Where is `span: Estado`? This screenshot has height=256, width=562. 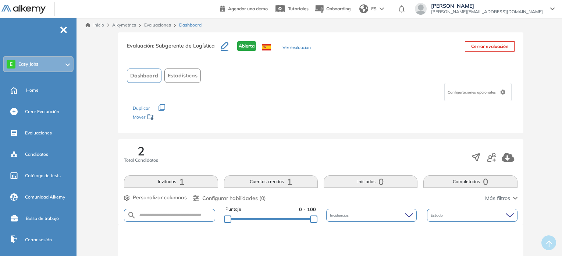 span: Estado is located at coordinates (437, 215).